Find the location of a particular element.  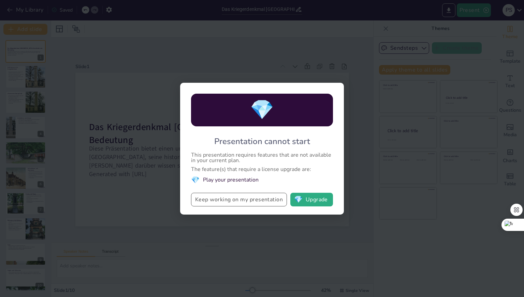

div: Presentation cannot start is located at coordinates (262, 141).